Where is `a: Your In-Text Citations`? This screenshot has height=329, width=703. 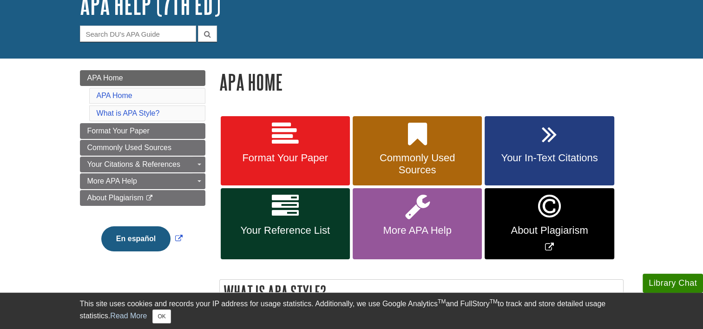 a: Your In-Text Citations is located at coordinates (549, 151).